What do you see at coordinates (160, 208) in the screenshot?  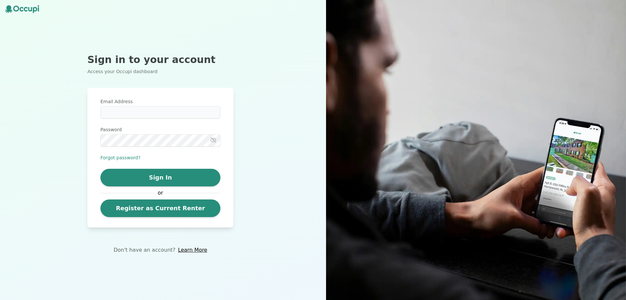 I see `a: Register as Current Renter` at bounding box center [160, 208].